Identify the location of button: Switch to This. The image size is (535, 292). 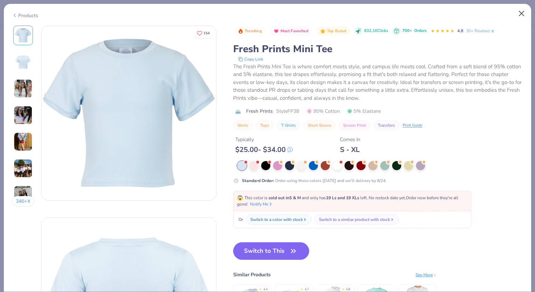
(271, 251).